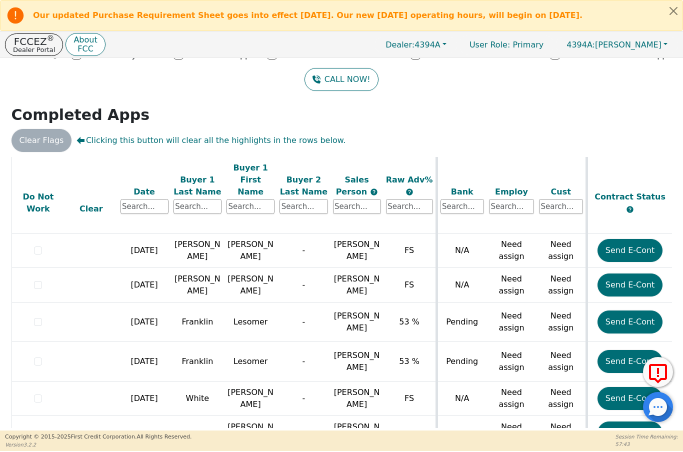  I want to click on p: Dealer Portal, so click(34, 50).